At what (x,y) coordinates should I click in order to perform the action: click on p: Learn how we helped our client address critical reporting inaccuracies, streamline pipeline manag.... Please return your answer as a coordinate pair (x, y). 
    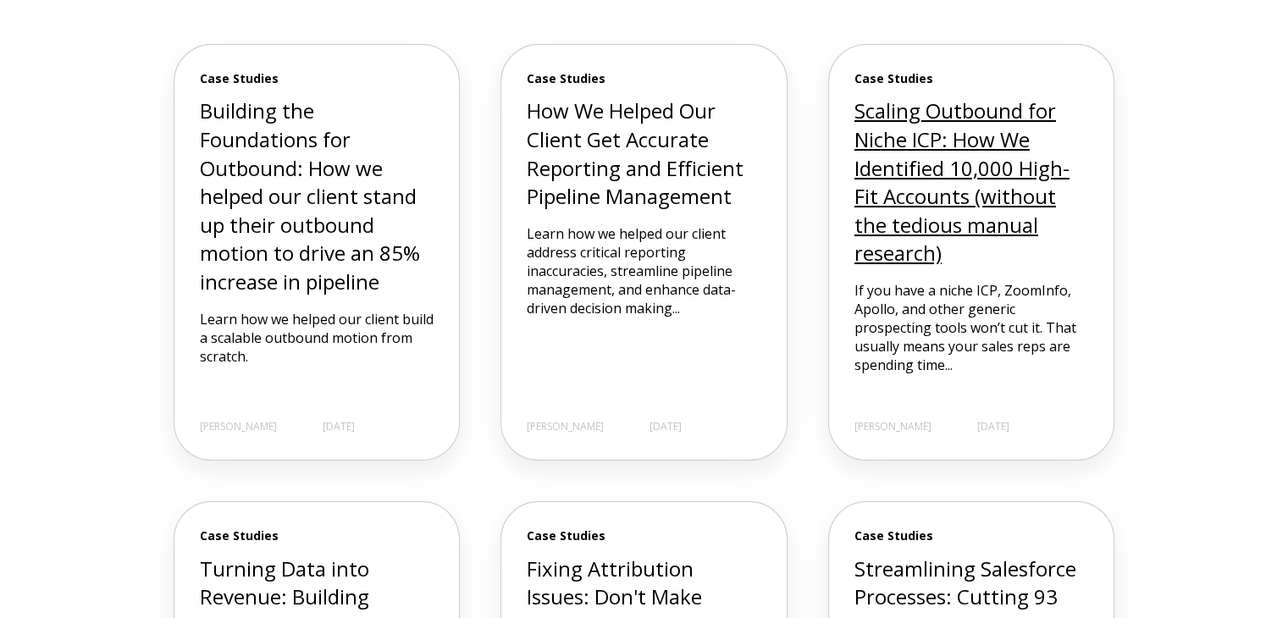
    Looking at the image, I should click on (643, 271).